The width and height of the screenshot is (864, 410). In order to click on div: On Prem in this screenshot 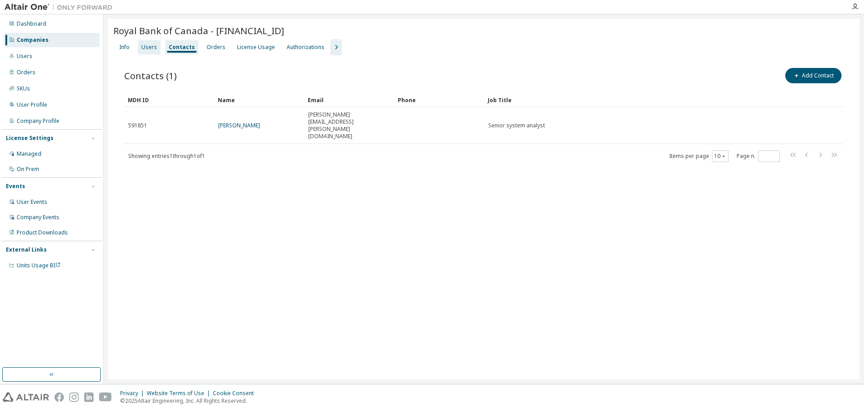, I will do `click(28, 169)`.